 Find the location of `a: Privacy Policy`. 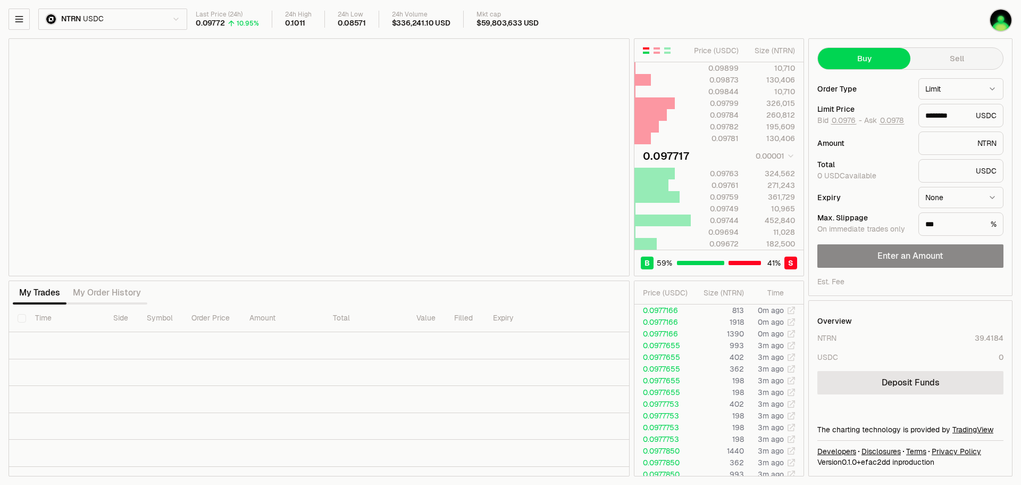

a: Privacy Policy is located at coordinates (956, 451).